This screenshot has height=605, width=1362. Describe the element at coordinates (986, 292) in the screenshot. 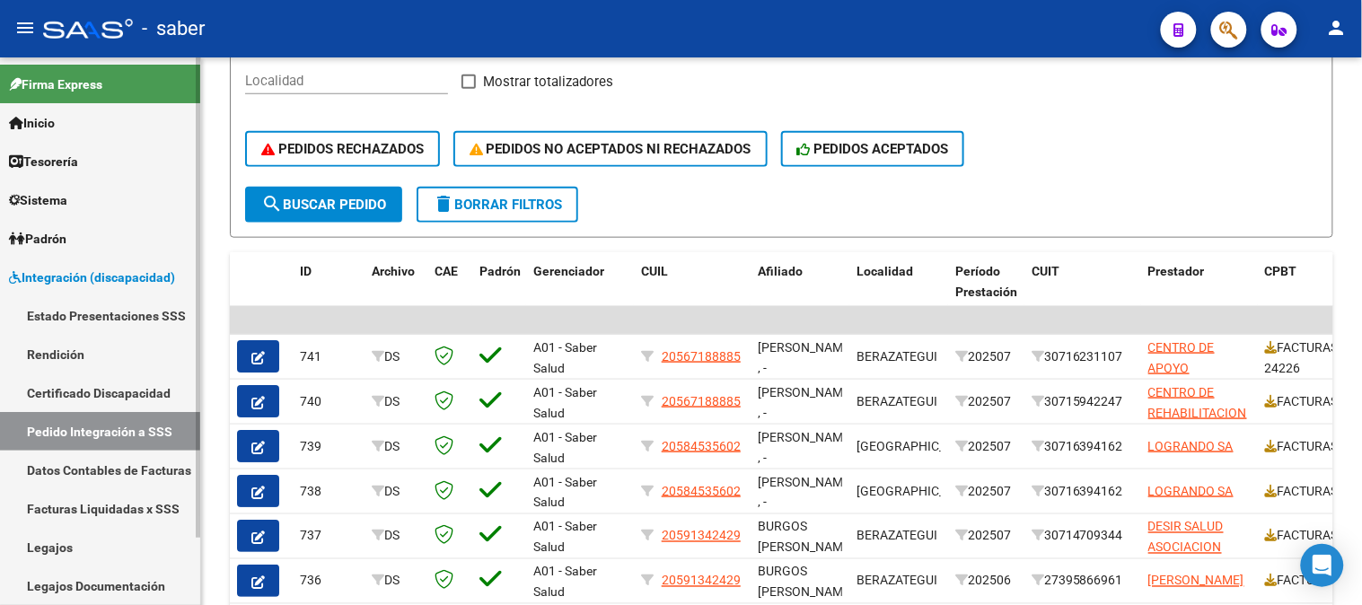

I see `datatable-header-cell: Período Prestación` at that location.